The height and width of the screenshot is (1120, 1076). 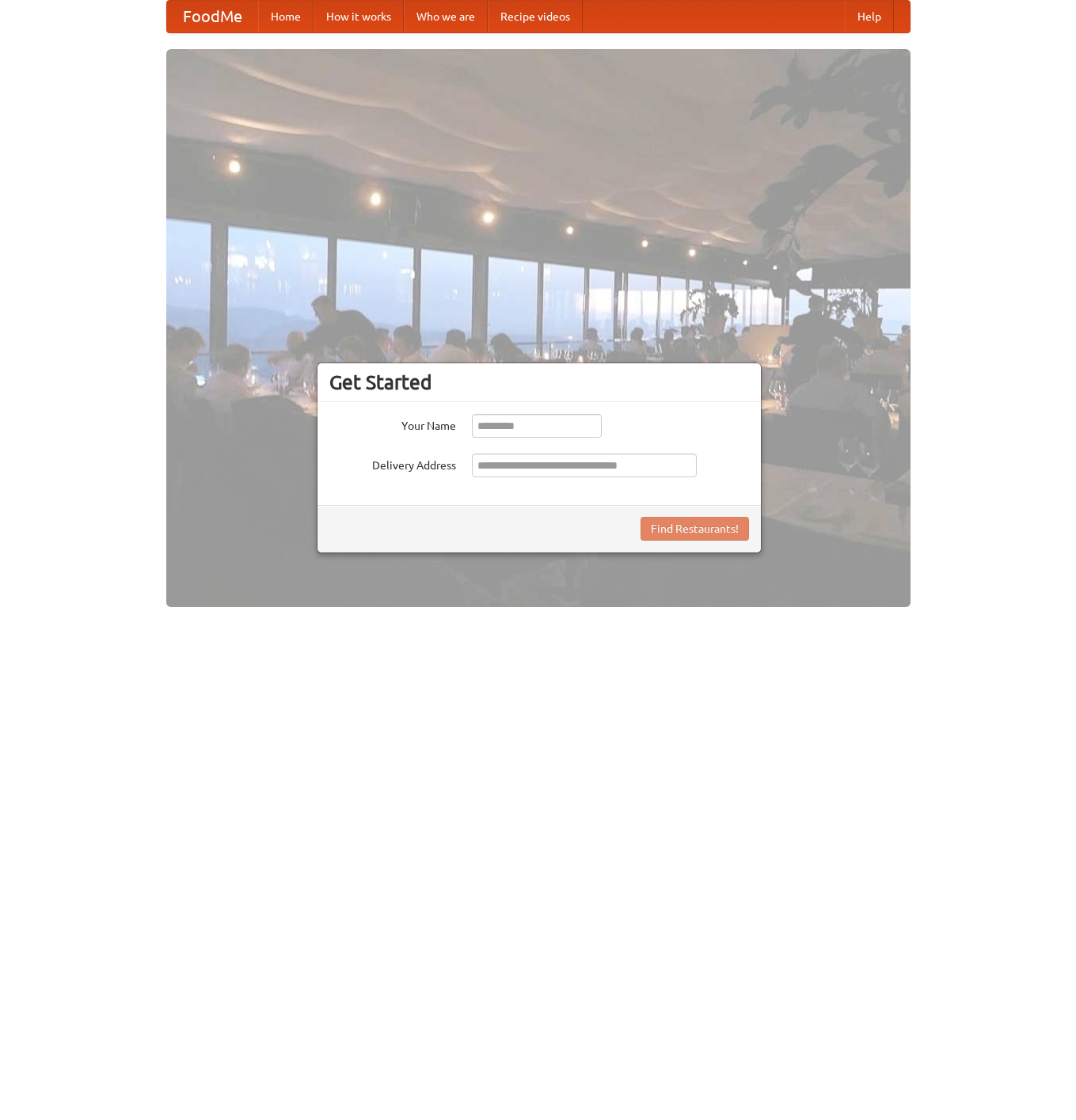 What do you see at coordinates (393, 424) in the screenshot?
I see `label: Your Name` at bounding box center [393, 424].